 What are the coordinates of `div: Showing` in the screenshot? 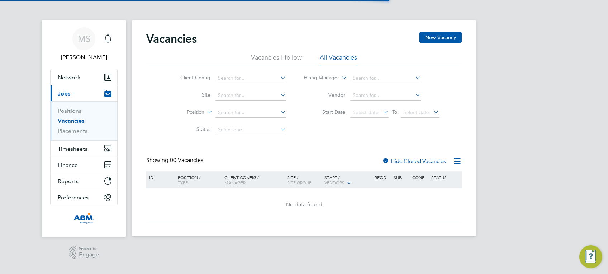 It's located at (175, 160).